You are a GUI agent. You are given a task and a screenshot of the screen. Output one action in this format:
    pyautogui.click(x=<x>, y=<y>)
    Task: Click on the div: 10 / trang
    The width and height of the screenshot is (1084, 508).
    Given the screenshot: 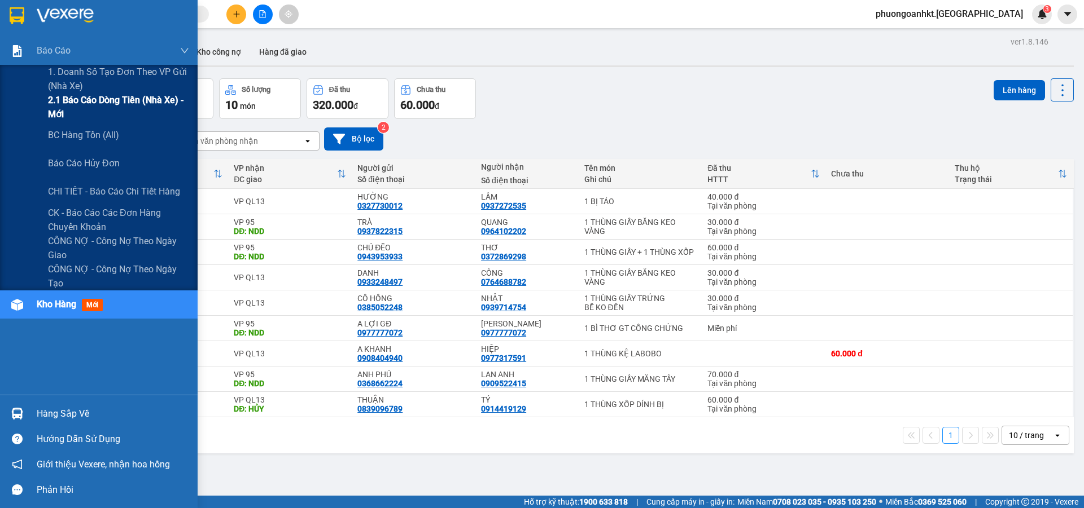 What is the action you would take?
    pyautogui.click(x=1026, y=436)
    